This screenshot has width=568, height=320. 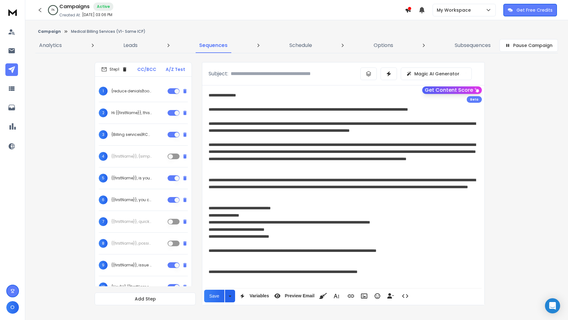 What do you see at coordinates (103, 157) in the screenshot?
I see `span: 4` at bounding box center [103, 157].